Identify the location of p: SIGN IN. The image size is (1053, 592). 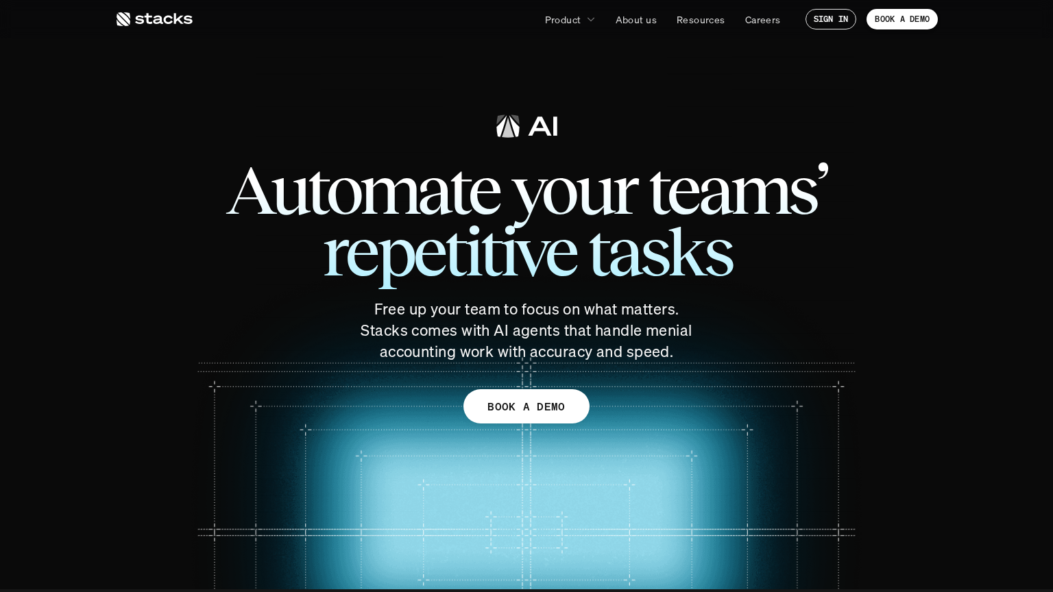
(831, 19).